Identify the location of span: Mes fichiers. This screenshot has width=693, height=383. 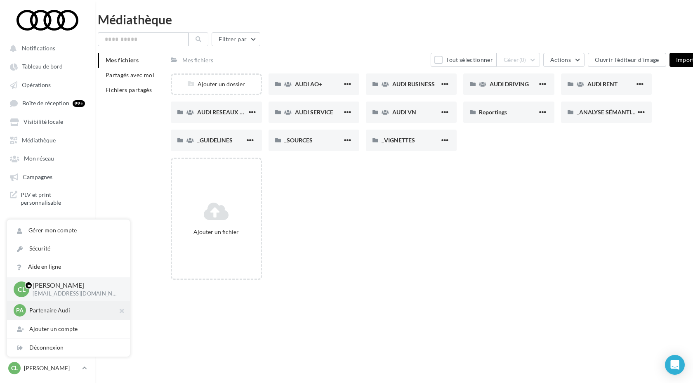
(122, 60).